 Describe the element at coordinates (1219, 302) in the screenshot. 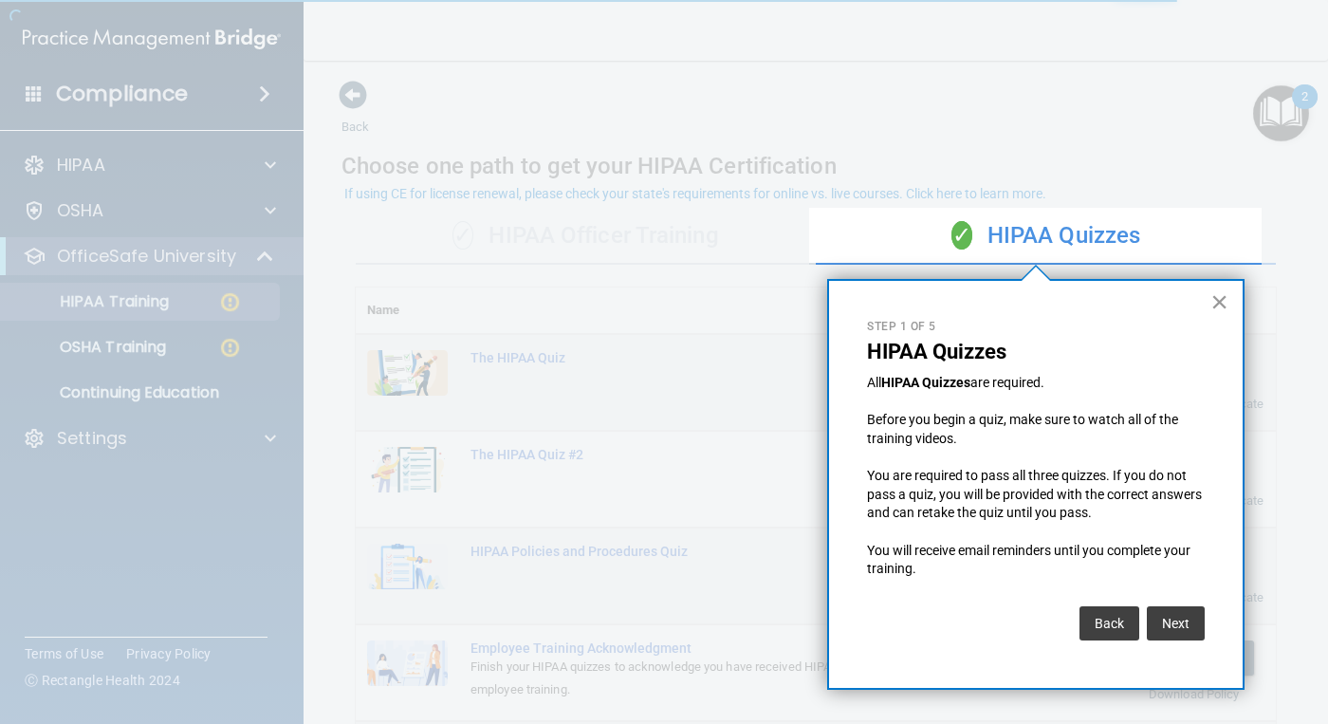

I see `button: Close` at that location.